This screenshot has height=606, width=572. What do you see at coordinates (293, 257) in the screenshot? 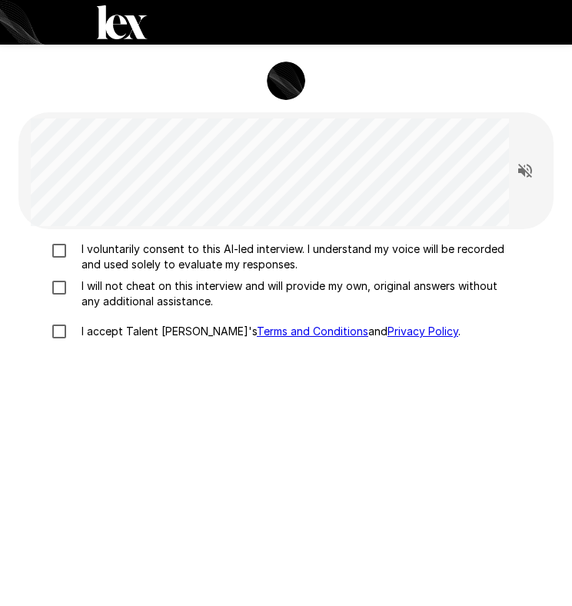
I see `p: I voluntarily consent to this AI-led interview. I understand my voice will be recorded and used s...` at bounding box center [293, 257].